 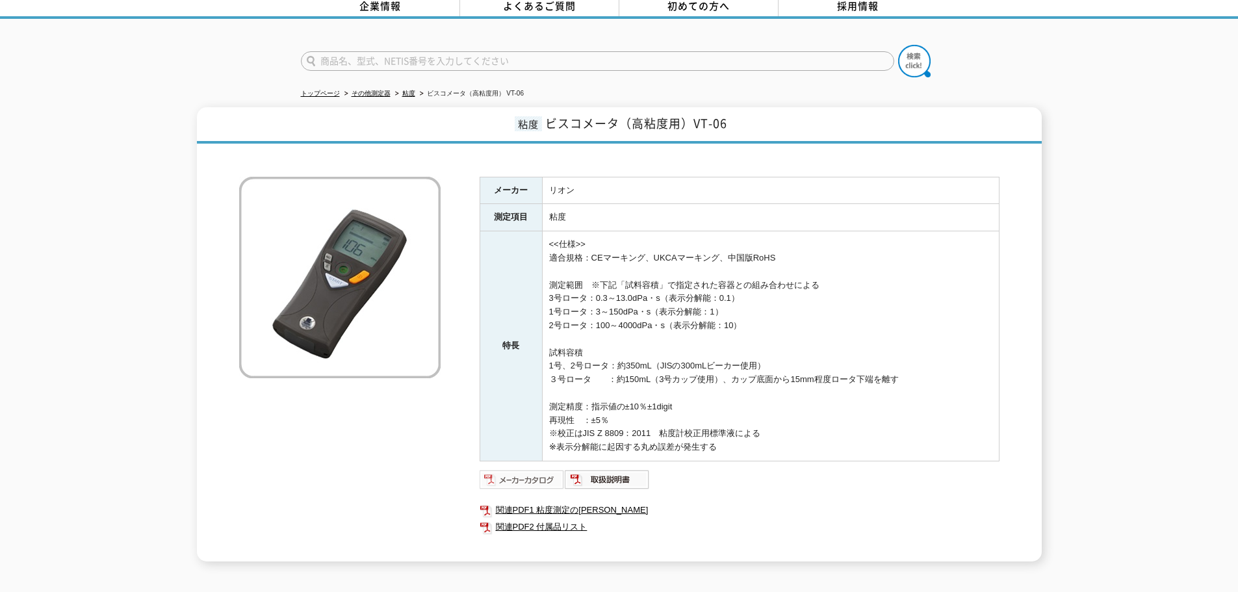 What do you see at coordinates (770, 218) in the screenshot?
I see `td: 粘度` at bounding box center [770, 218].